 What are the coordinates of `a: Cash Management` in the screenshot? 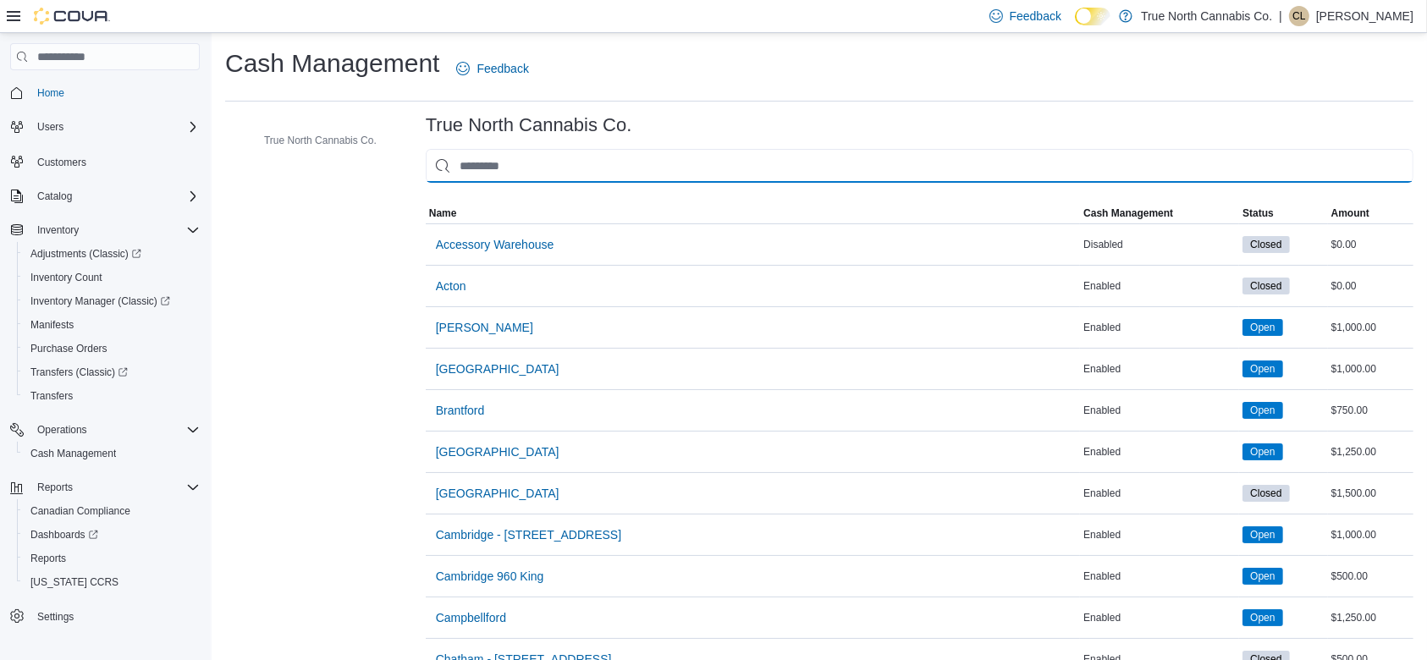 It's located at (73, 454).